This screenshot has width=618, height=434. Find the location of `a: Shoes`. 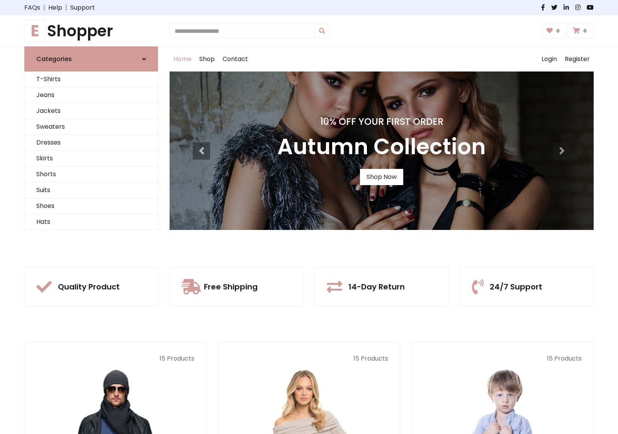

a: Shoes is located at coordinates (91, 206).